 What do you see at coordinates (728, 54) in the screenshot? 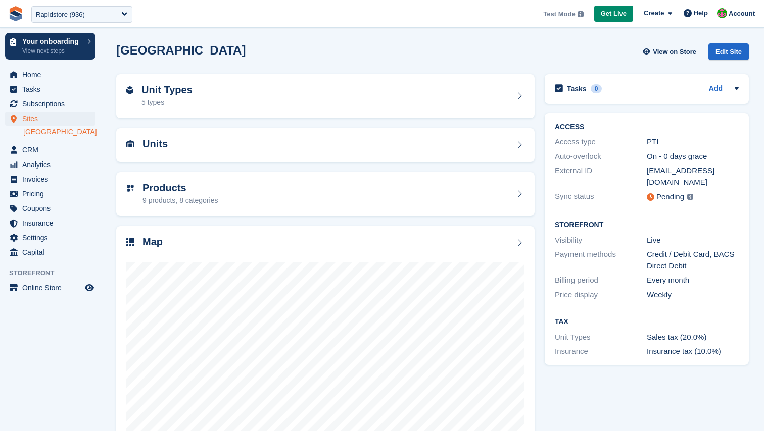
I see `a: Edit Site` at bounding box center [728, 54].